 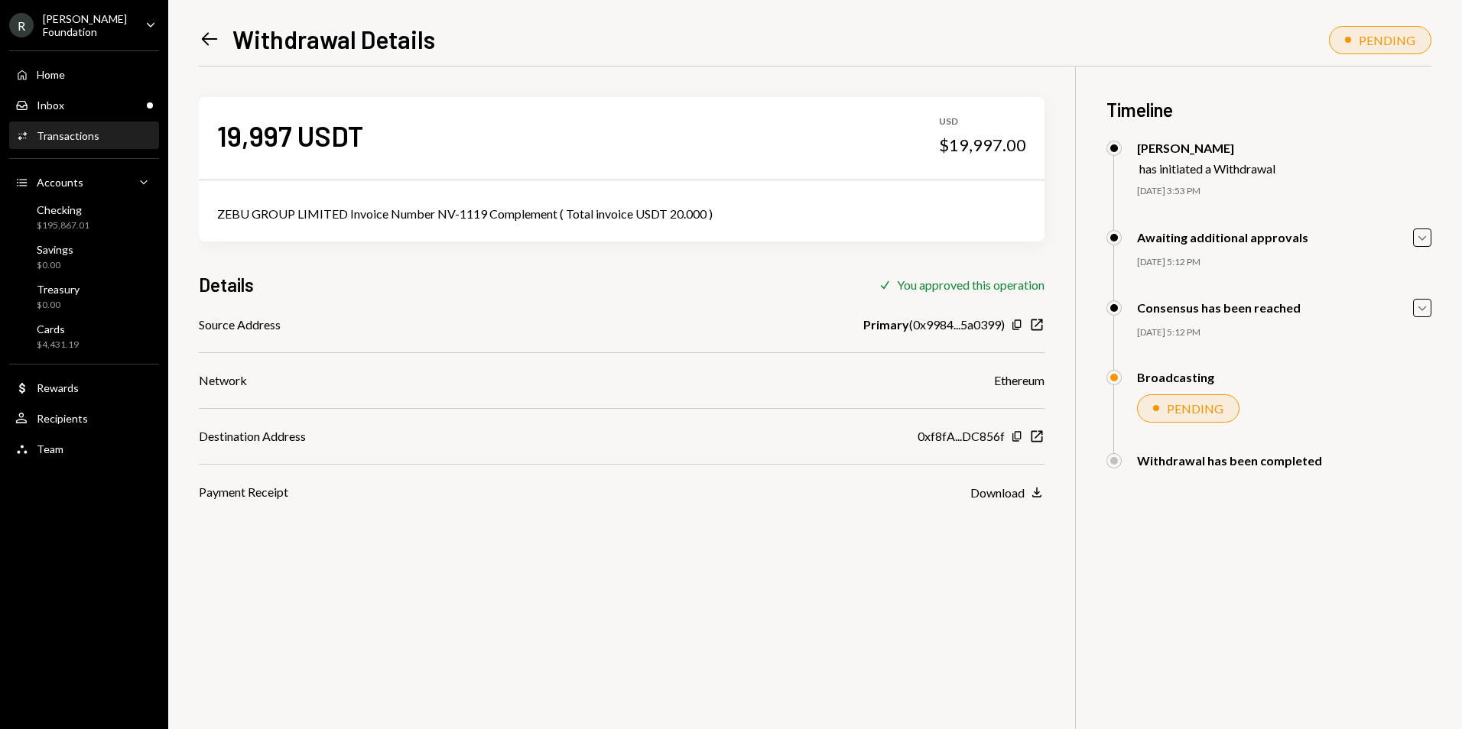 I want to click on div: 0xf8fA...DC856f, so click(x=961, y=437).